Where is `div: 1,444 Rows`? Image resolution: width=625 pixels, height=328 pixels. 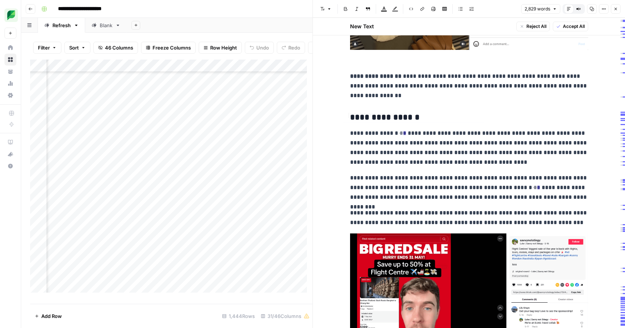
div: 1,444 Rows is located at coordinates (239, 316).